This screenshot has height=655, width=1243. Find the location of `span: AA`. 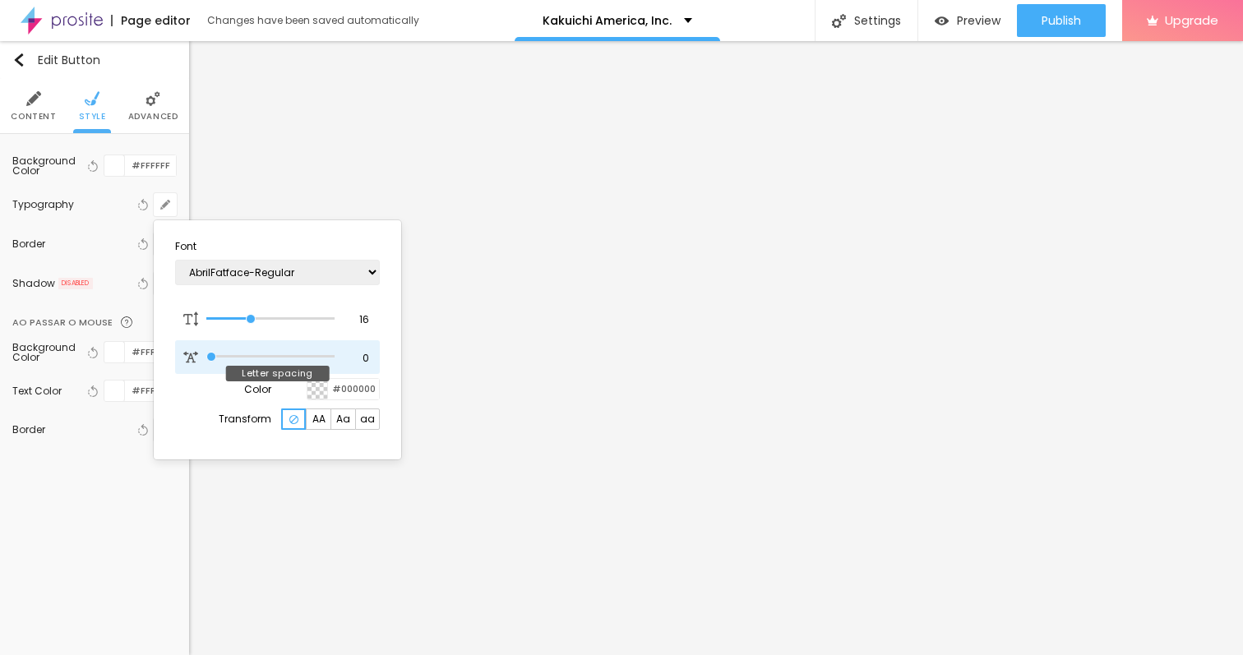

span: AA is located at coordinates (319, 419).